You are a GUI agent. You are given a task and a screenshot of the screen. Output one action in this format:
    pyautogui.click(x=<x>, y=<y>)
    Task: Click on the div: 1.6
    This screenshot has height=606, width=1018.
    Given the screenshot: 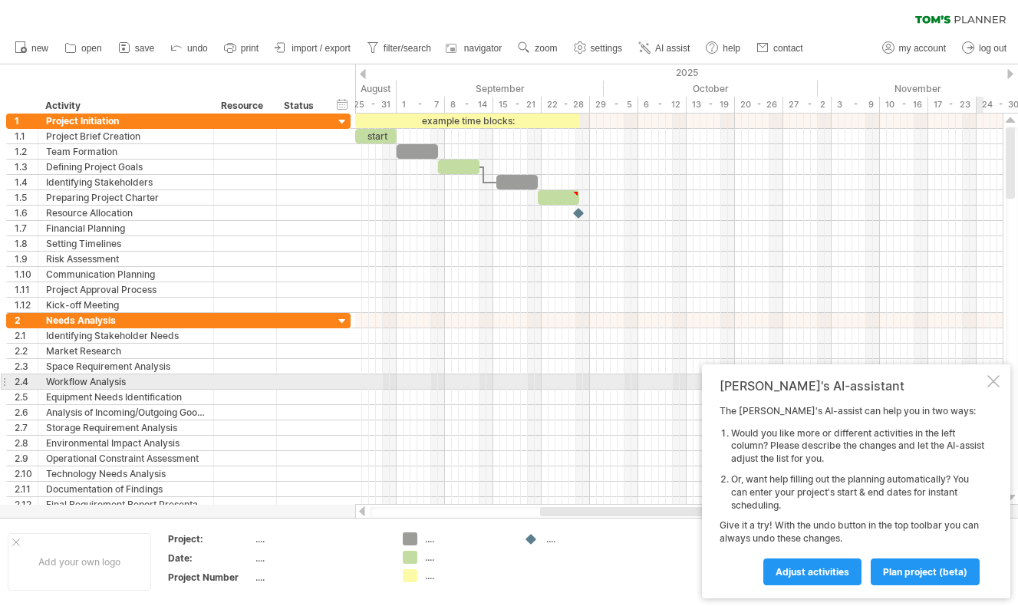 What is the action you would take?
    pyautogui.click(x=26, y=213)
    